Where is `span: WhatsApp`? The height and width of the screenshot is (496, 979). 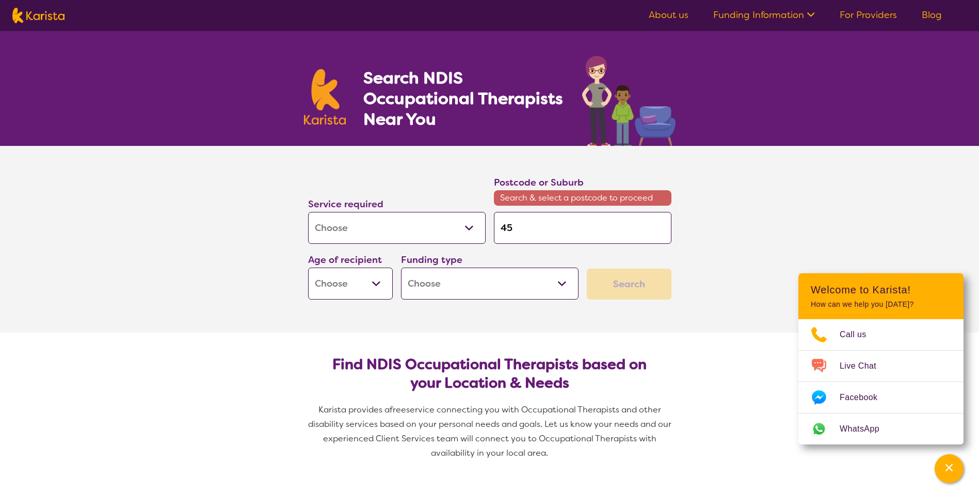 span: WhatsApp is located at coordinates (865, 429).